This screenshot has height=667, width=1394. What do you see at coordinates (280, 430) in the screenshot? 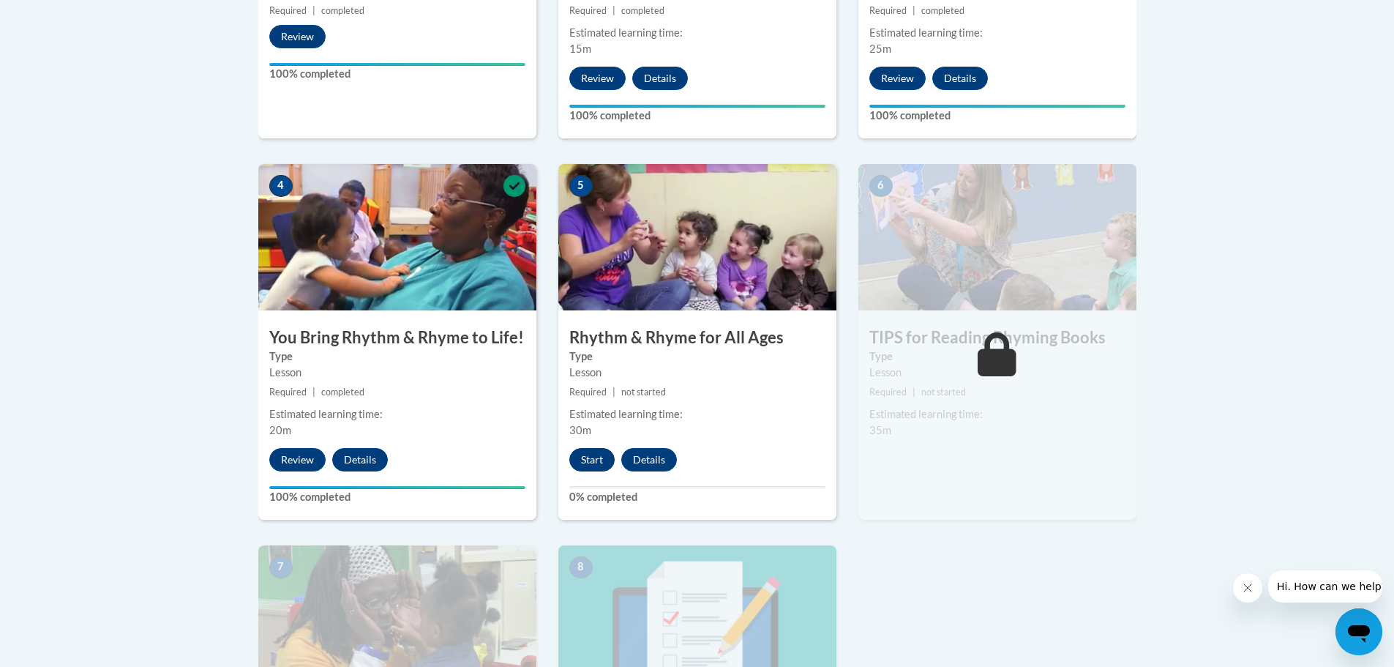
I see `span: 20m` at bounding box center [280, 430].